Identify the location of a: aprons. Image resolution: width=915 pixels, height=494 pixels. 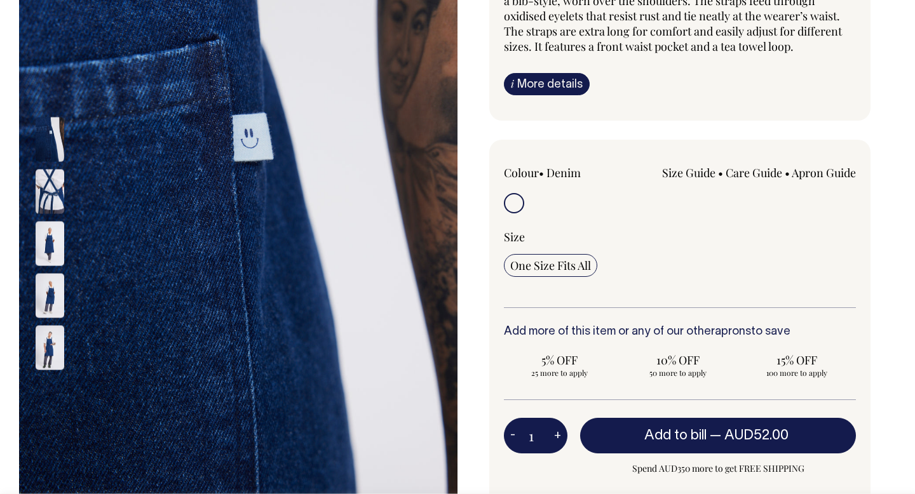
(732, 332).